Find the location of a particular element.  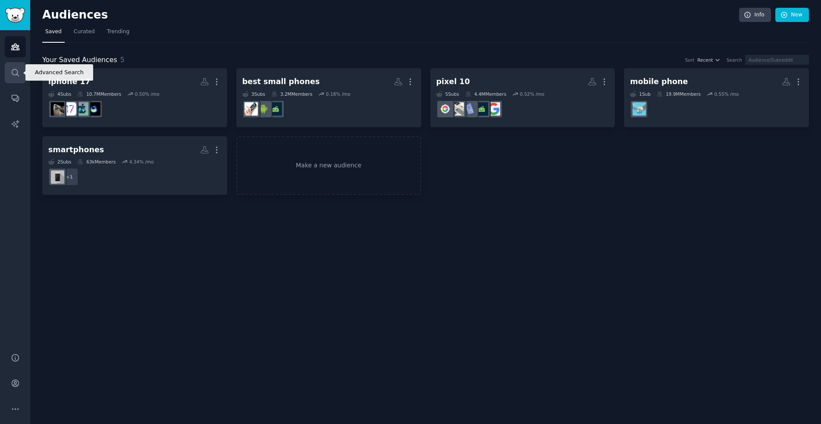

div: pixel 10 is located at coordinates (453, 82).